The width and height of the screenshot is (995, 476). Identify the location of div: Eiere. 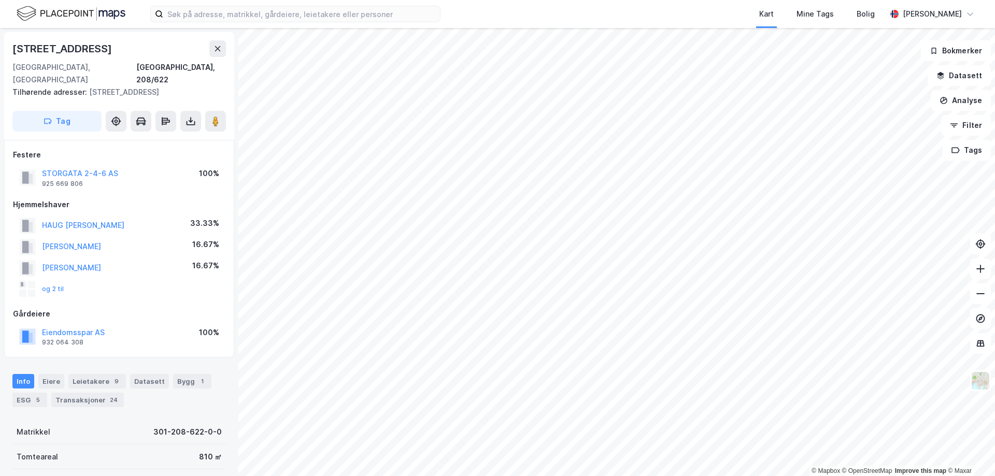
(51, 382).